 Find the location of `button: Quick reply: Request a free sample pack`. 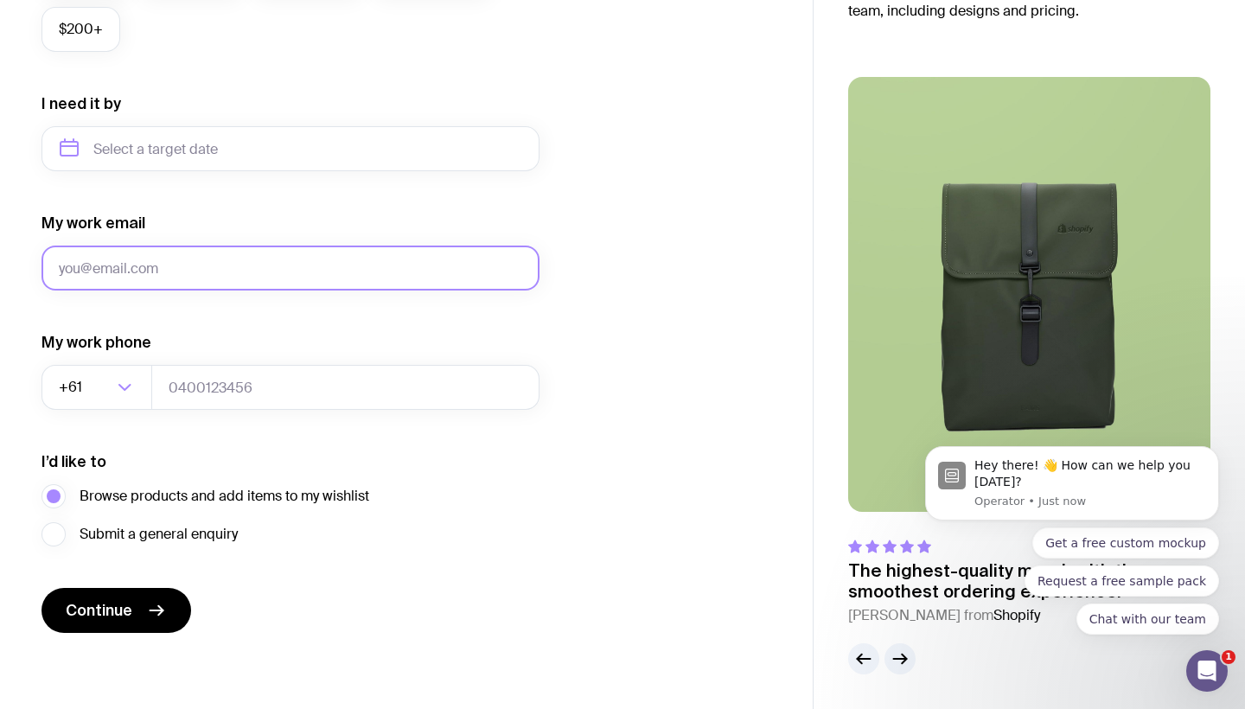

button: Quick reply: Request a free sample pack is located at coordinates (222, 156).